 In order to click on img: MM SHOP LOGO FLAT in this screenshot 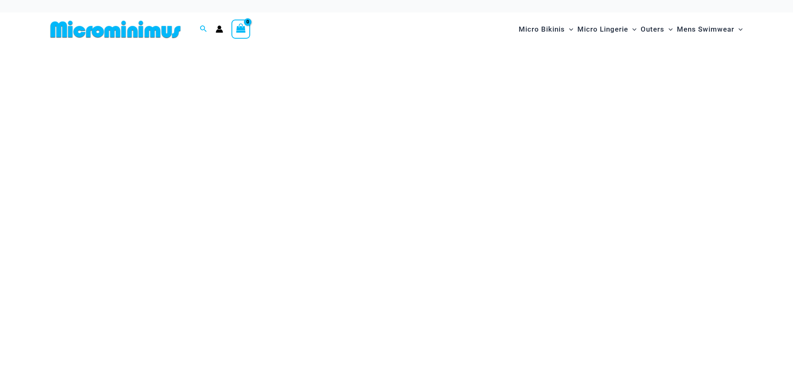, I will do `click(115, 29)`.